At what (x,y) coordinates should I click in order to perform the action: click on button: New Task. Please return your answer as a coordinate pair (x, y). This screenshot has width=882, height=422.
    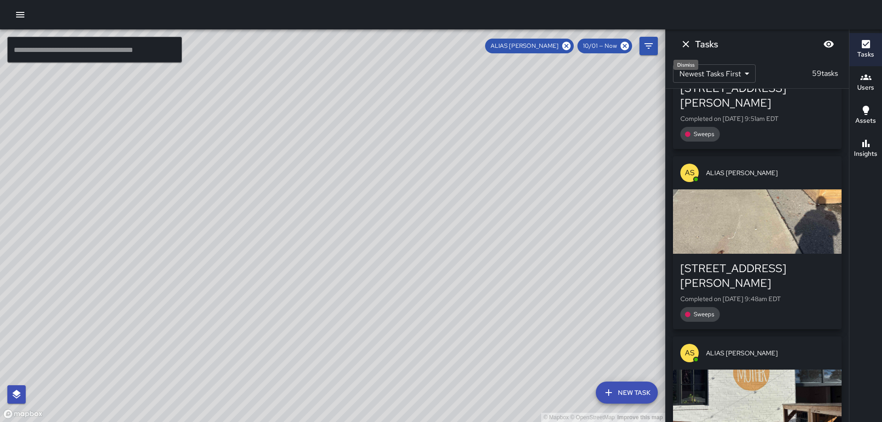
    Looking at the image, I should click on (627, 392).